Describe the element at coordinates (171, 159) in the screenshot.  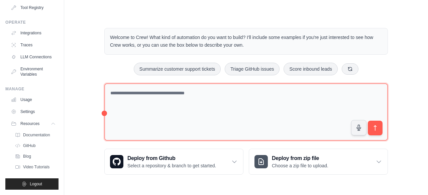
I see `h3: Deploy from Github` at that location.